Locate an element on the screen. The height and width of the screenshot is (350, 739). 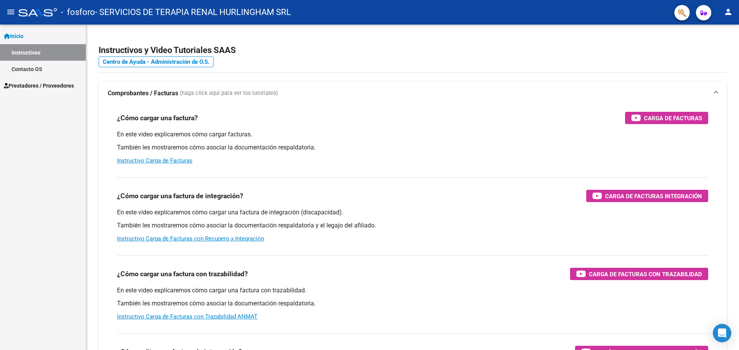
p: También les mostraremos cómo asociar la documentación respaldatoria y el legajo del afiliado. is located at coordinates (412, 226).